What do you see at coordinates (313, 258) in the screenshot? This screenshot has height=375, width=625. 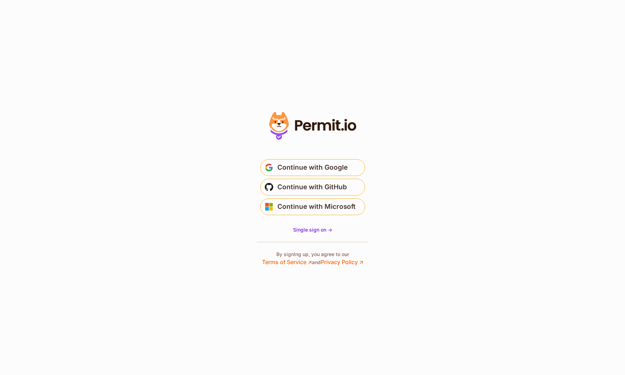 I see `p: By signing up, you agree to our and` at bounding box center [313, 258].